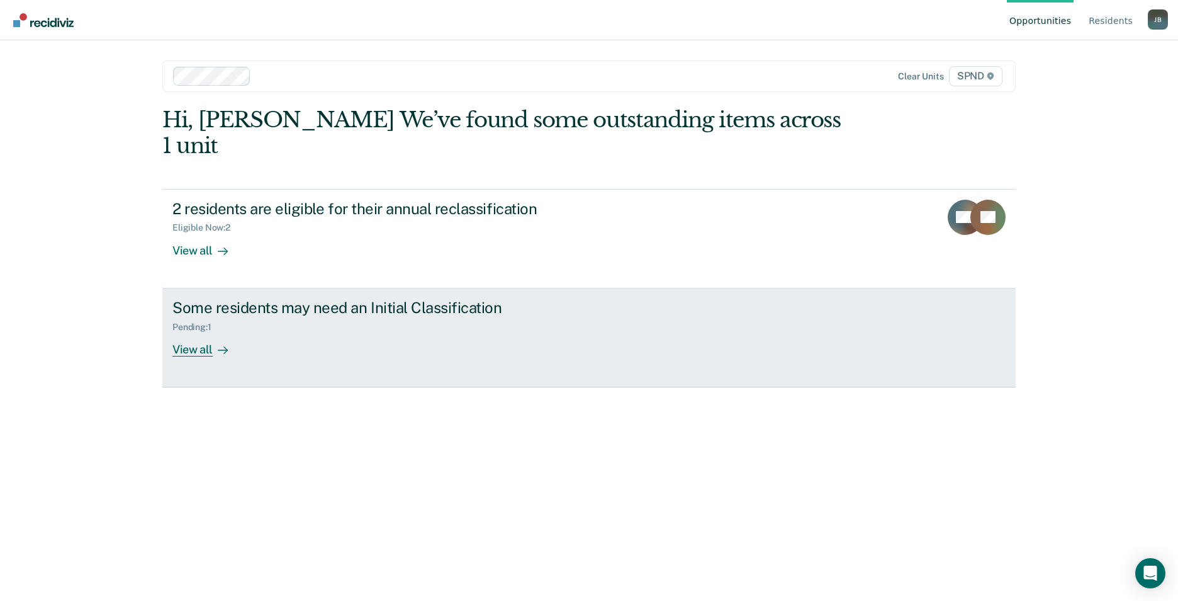  I want to click on div: J B, so click(1158, 20).